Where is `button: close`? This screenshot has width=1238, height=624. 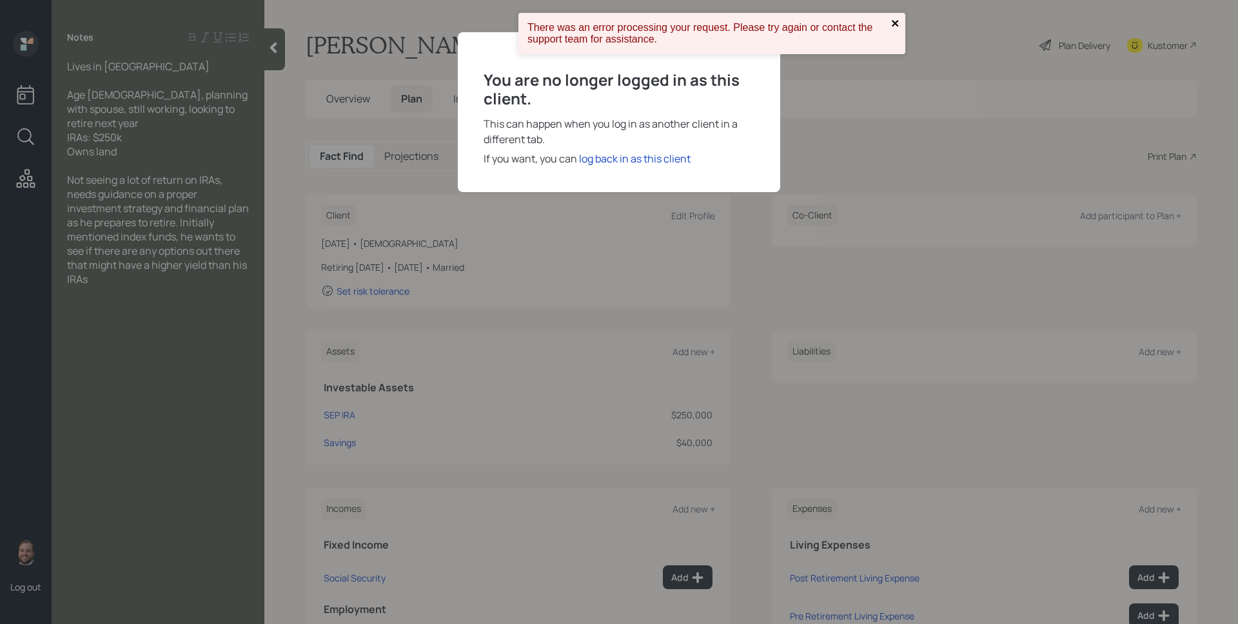
button: close is located at coordinates (895, 24).